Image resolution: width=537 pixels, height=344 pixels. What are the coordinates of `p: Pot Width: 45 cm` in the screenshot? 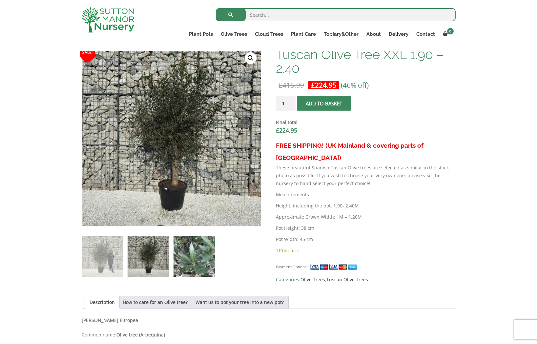 It's located at (365, 239).